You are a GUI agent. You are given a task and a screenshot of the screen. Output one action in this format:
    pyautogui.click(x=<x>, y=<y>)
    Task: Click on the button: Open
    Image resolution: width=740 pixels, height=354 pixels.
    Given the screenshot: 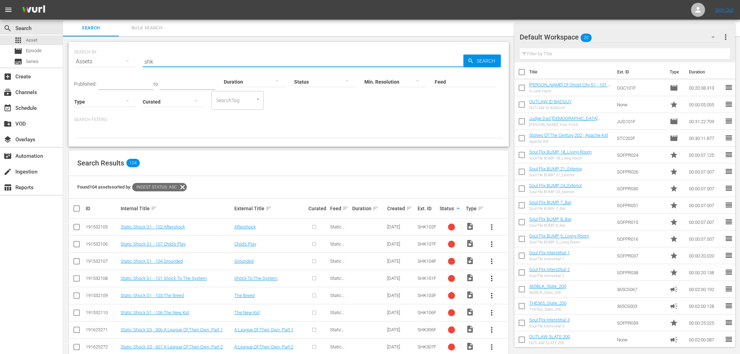 What is the action you would take?
    pyautogui.click(x=258, y=99)
    